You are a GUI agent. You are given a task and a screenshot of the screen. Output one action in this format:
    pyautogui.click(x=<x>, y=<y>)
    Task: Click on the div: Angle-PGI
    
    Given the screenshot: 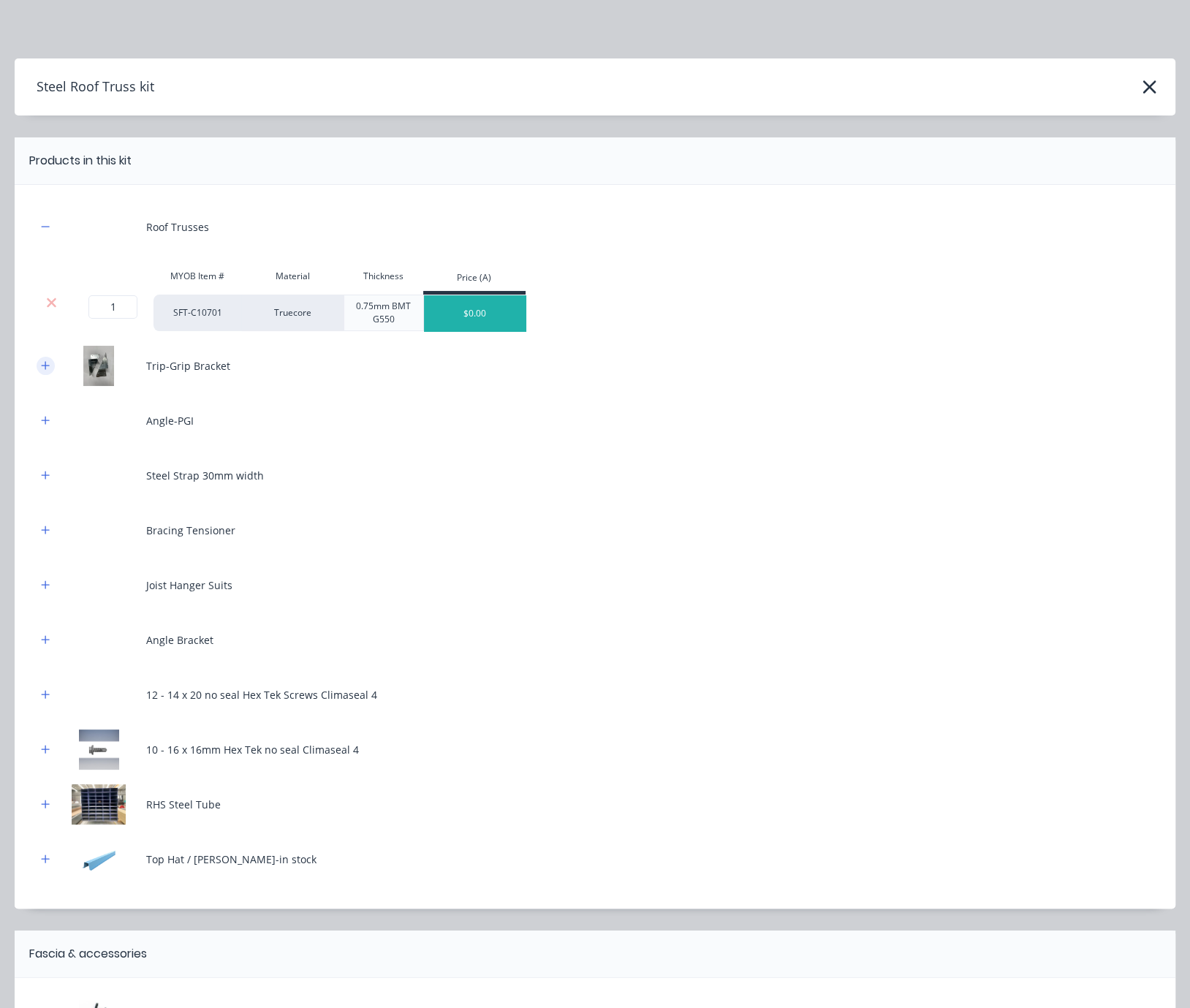 What is the action you would take?
    pyautogui.click(x=170, y=420)
    